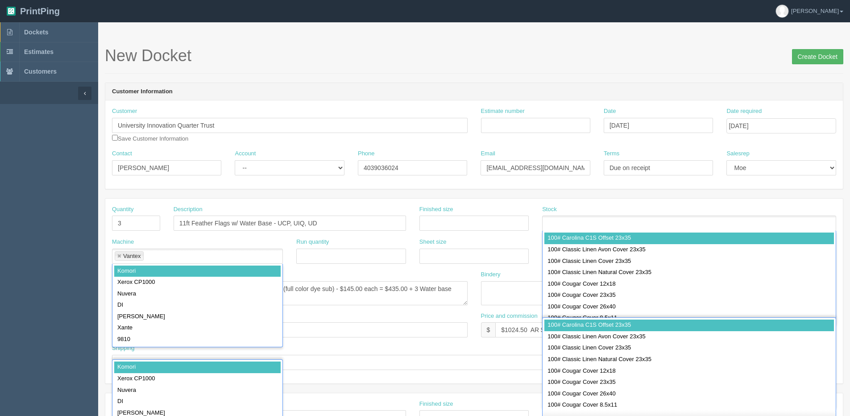 The width and height of the screenshot is (850, 416). What do you see at coordinates (40, 71) in the screenshot?
I see `span: Customers` at bounding box center [40, 71].